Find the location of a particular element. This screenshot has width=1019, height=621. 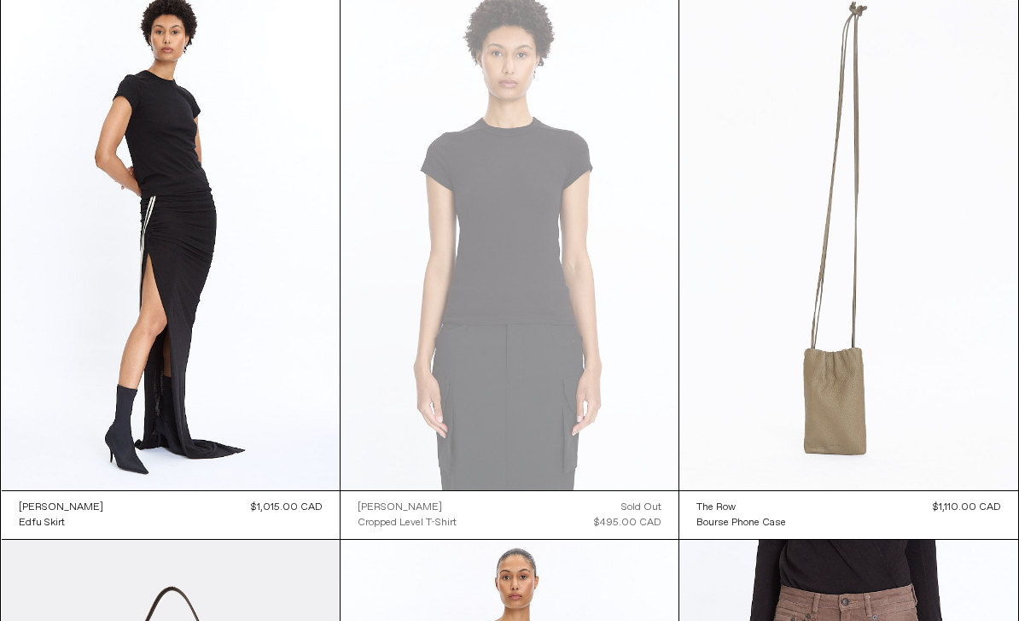

a: Bourse Phone Case is located at coordinates (741, 522).